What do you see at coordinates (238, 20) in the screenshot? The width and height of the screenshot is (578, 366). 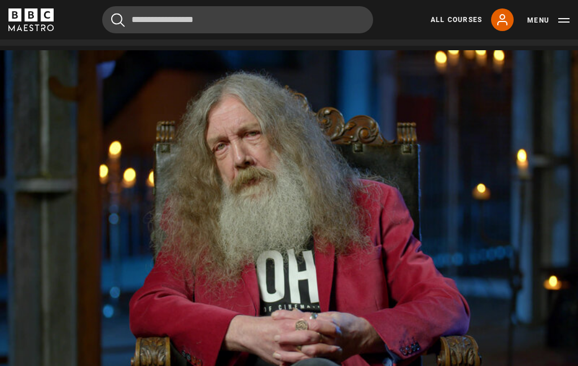 I see `input: Search` at bounding box center [238, 20].